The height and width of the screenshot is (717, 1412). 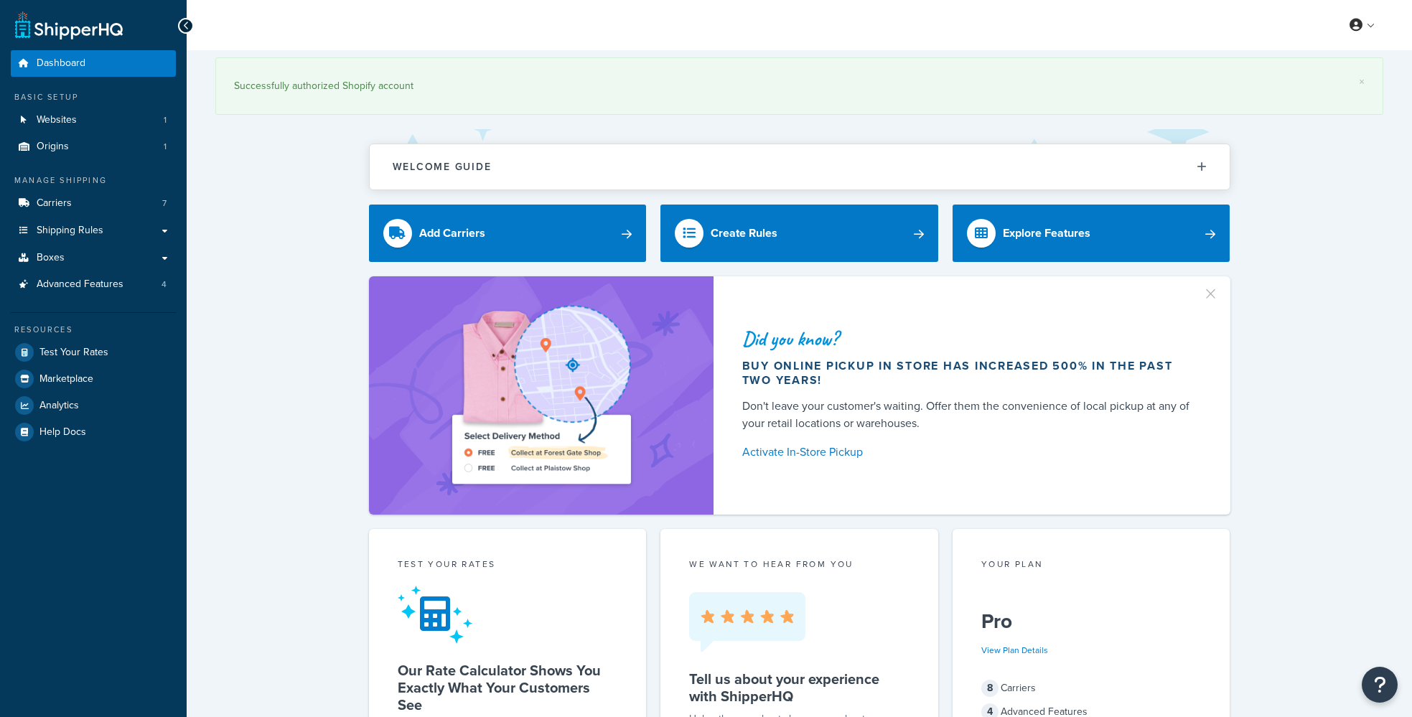 What do you see at coordinates (969, 373) in the screenshot?
I see `div: Buy online pickup in store has increased 500% in the past two years!` at bounding box center [969, 373].